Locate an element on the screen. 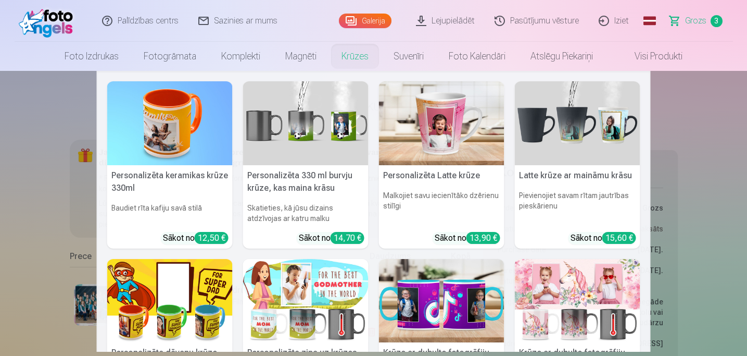 Image resolution: width=747 pixels, height=356 pixels. h6: Malkojiet savu iecienītāko dzērienu stilīgi is located at coordinates (442, 207).